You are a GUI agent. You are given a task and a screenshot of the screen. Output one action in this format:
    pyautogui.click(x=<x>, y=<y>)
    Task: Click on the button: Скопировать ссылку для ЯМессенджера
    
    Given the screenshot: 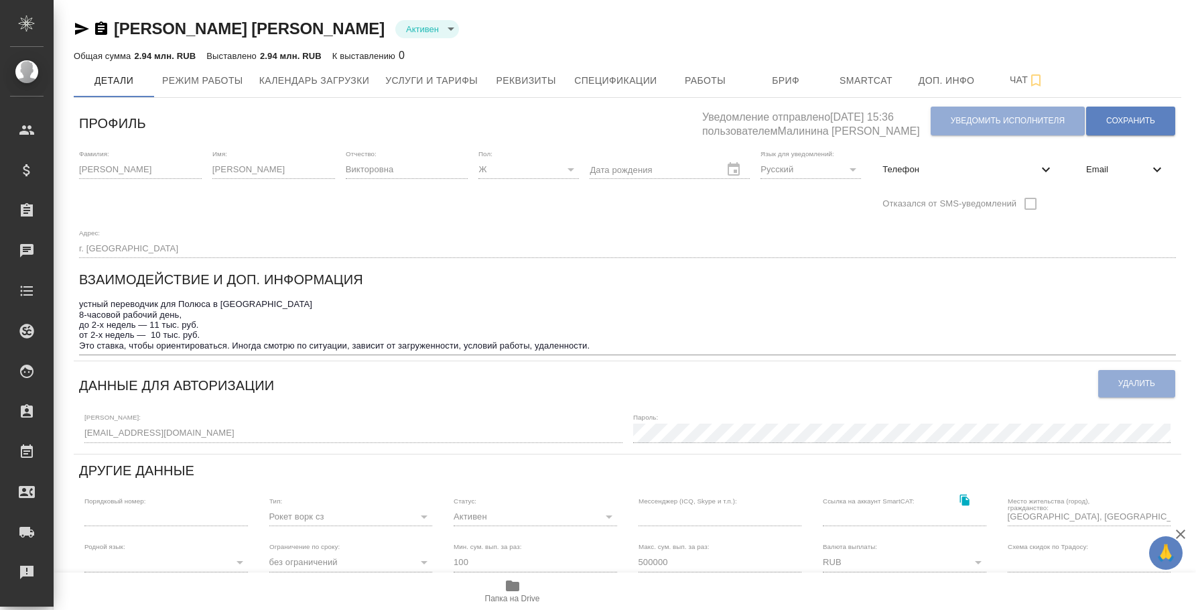 What is the action you would take?
    pyautogui.click(x=82, y=29)
    